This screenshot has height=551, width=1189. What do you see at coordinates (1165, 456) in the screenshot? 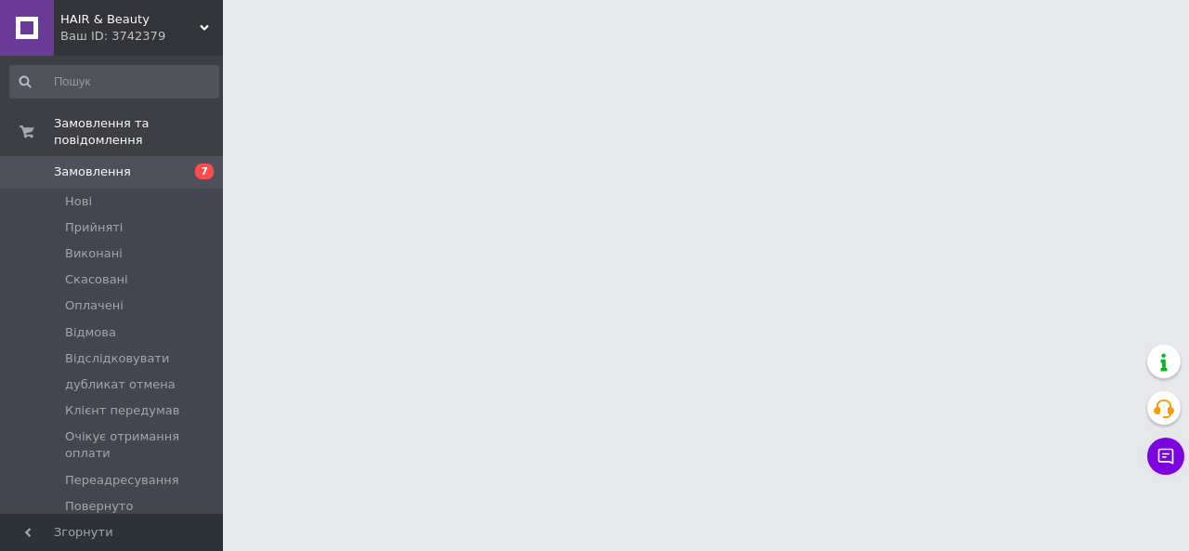
I see `button: Чат з покупцем` at bounding box center [1165, 456].